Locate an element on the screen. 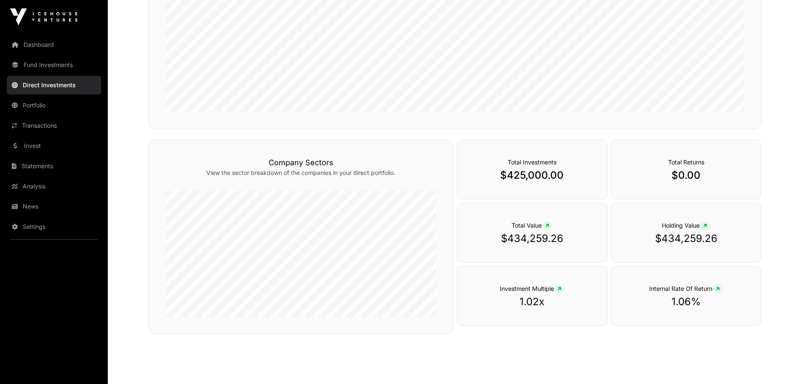 The height and width of the screenshot is (384, 802). p: $0.00 is located at coordinates (686, 175).